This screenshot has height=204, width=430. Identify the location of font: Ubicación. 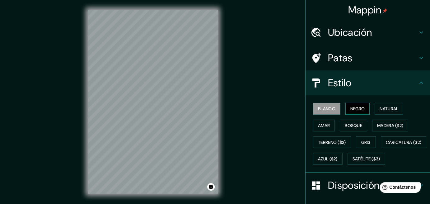
(350, 32).